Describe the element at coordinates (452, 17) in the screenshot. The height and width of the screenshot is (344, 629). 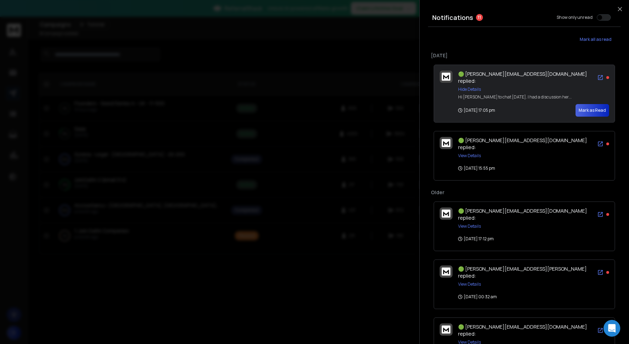
I see `h3: Notifications` at that location.